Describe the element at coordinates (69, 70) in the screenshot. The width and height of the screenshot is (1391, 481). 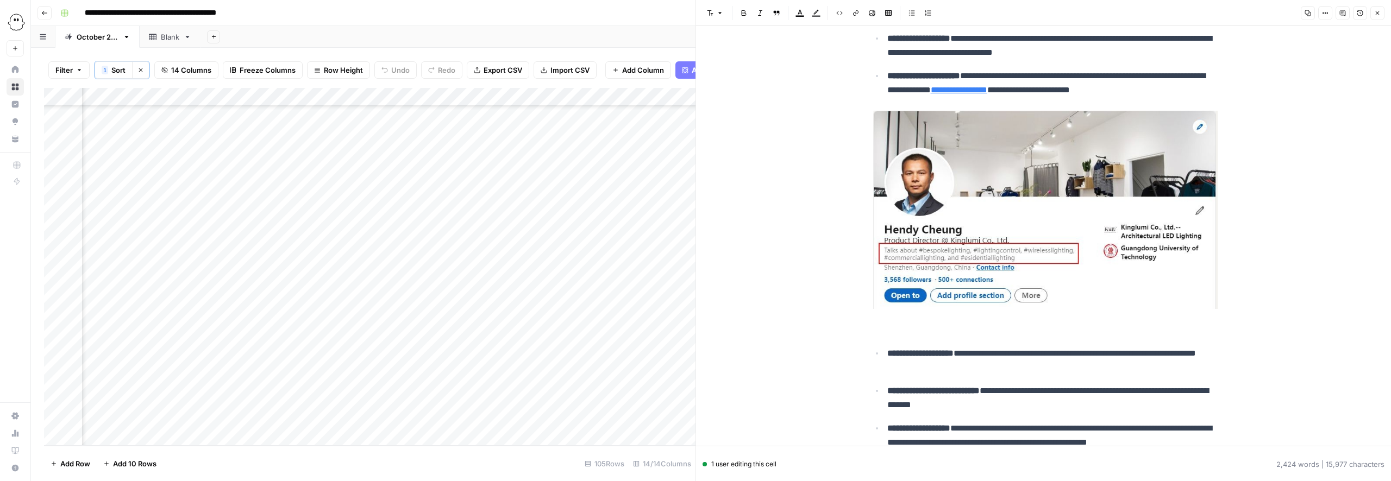
I see `button: Filter` at that location.